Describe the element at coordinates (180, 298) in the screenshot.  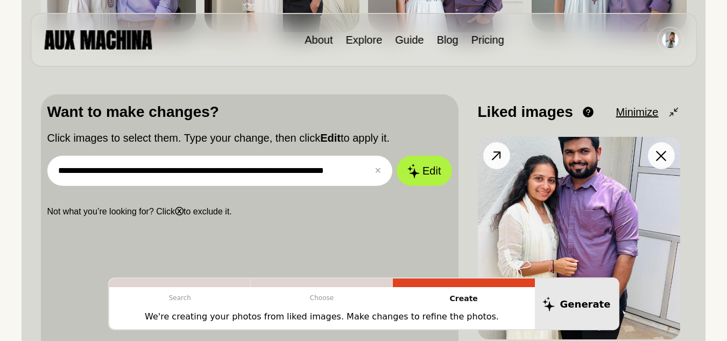
I see `p: Search` at that location.